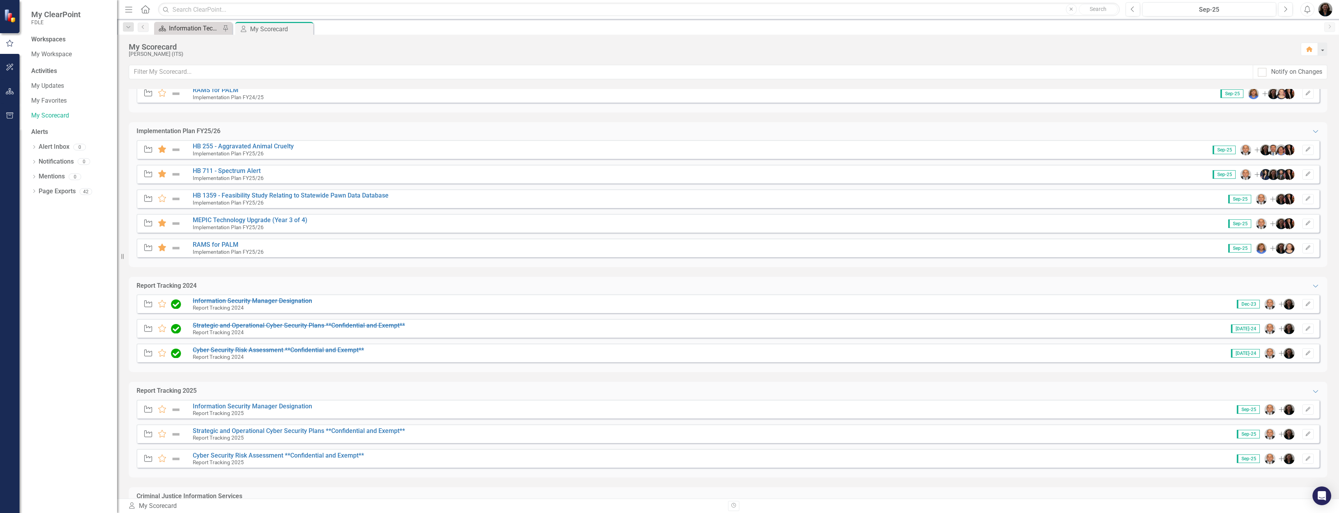 This screenshot has height=513, width=1339. What do you see at coordinates (56, 162) in the screenshot?
I see `a: Notifications` at bounding box center [56, 162].